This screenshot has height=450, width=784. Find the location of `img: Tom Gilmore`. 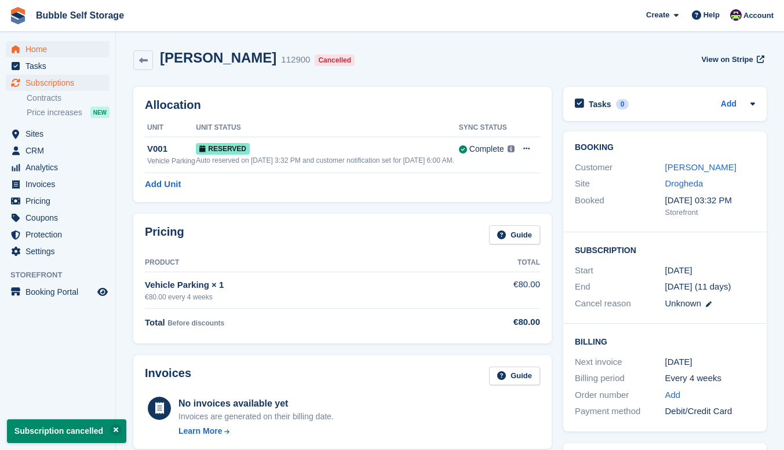

img: Tom Gilmore is located at coordinates (736, 15).